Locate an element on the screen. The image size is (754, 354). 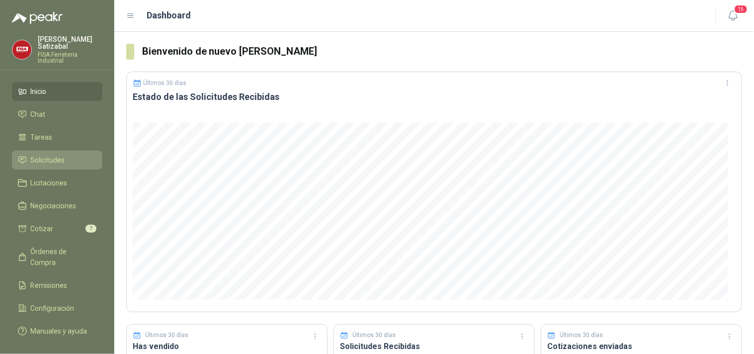
a: Manuales y ayuda is located at coordinates (57, 331).